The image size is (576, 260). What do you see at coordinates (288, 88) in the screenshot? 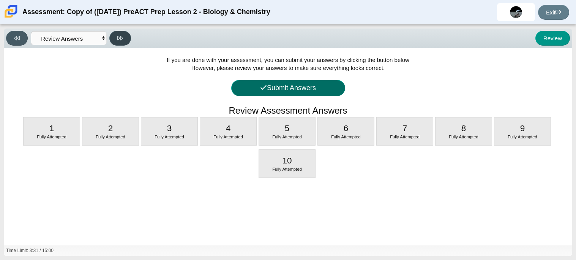
I see `button: Submit Answers` at bounding box center [288, 88].